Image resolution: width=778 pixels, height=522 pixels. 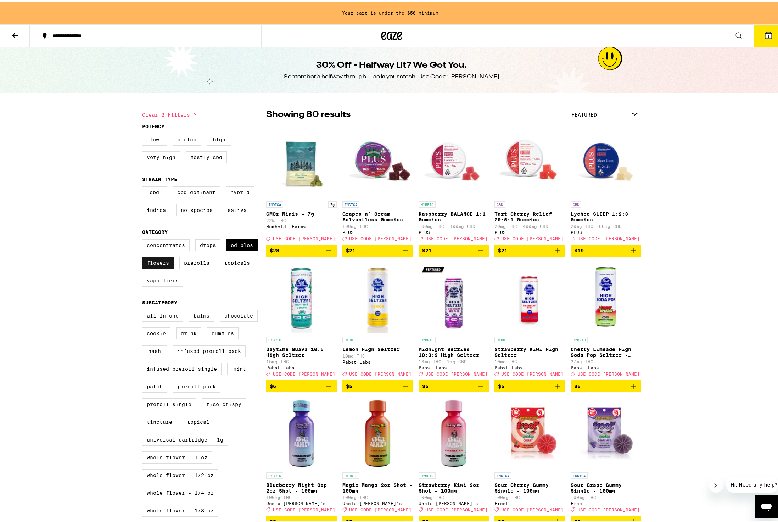 I want to click on label: Edibles, so click(x=242, y=244).